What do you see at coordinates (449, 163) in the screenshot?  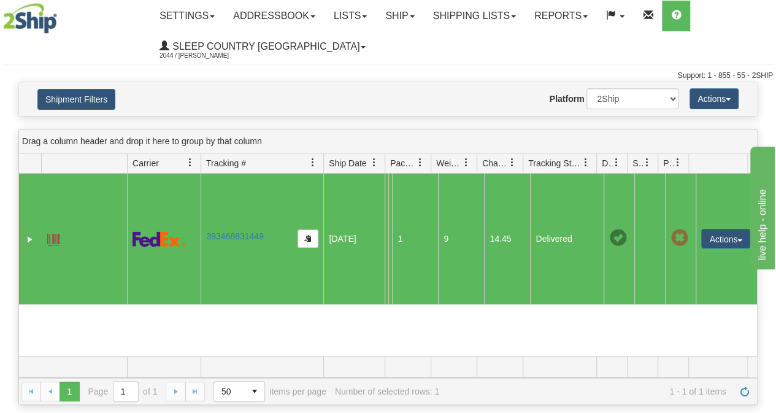 I see `span: Weight` at bounding box center [449, 163].